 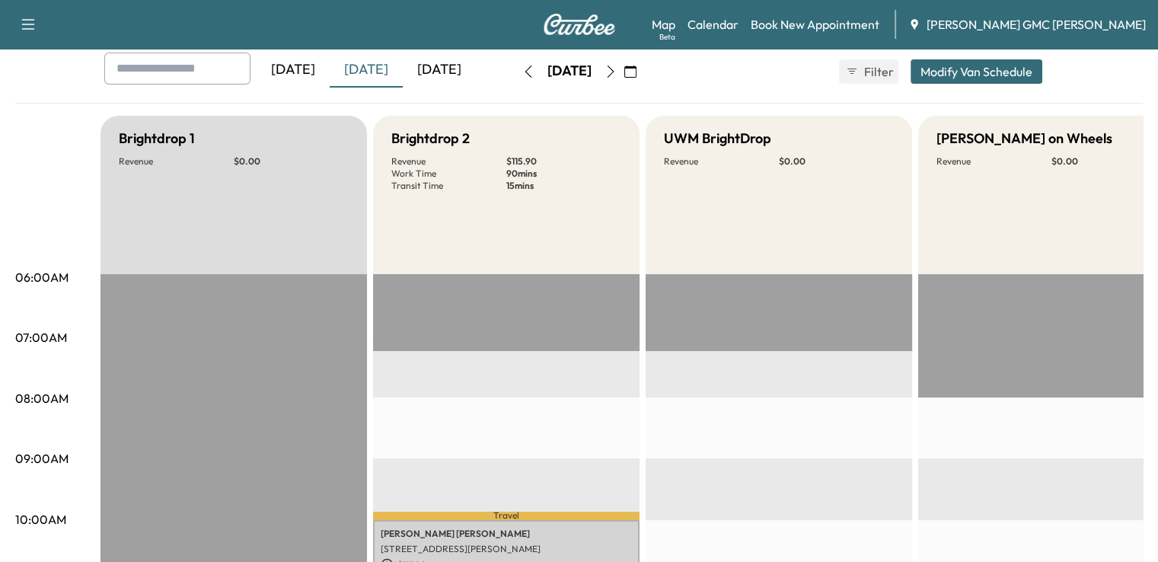 What do you see at coordinates (41, 337) in the screenshot?
I see `p: 07:00AM` at bounding box center [41, 337].